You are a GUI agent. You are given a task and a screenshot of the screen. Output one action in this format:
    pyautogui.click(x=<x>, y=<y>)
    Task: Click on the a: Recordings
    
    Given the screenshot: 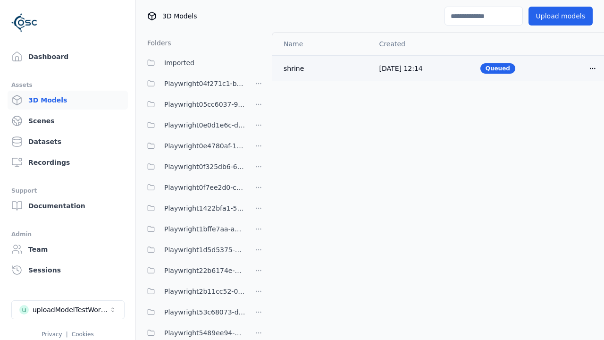 What is the action you would take?
    pyautogui.click(x=67, y=162)
    